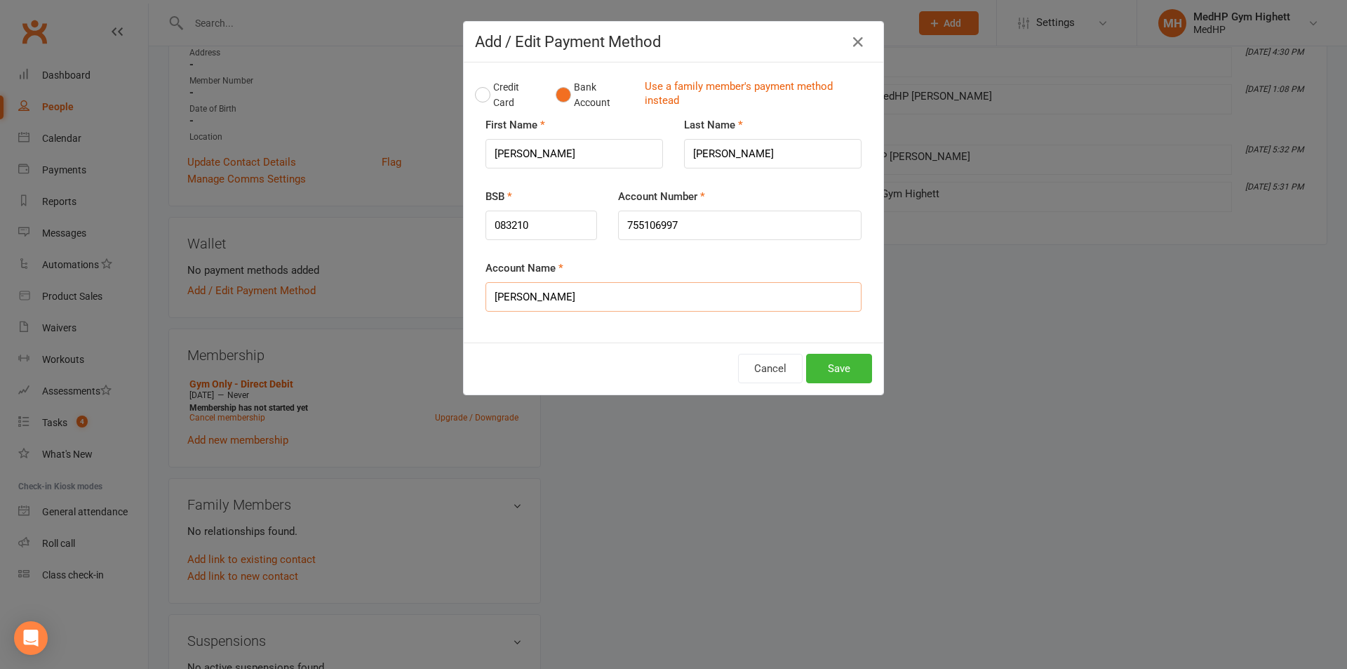  What do you see at coordinates (662, 196) in the screenshot?
I see `label: Account Number` at bounding box center [662, 196].